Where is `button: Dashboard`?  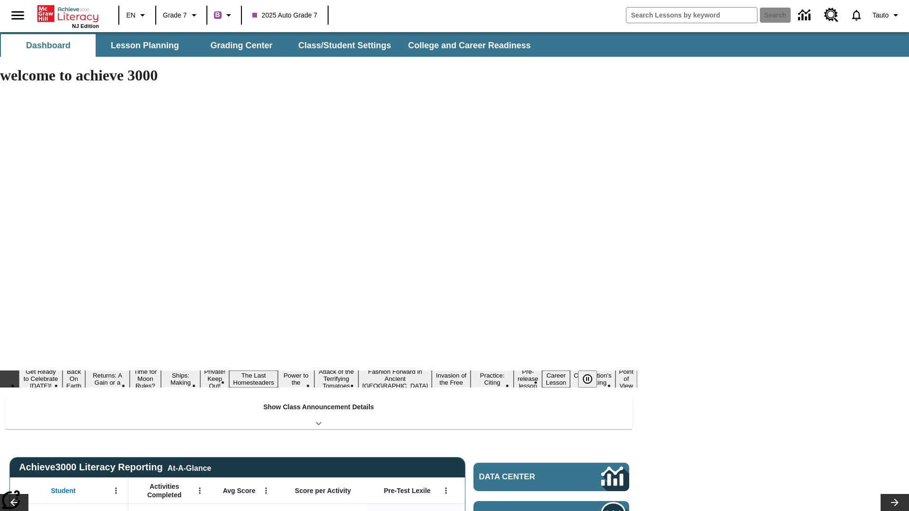 button: Dashboard is located at coordinates (48, 45).